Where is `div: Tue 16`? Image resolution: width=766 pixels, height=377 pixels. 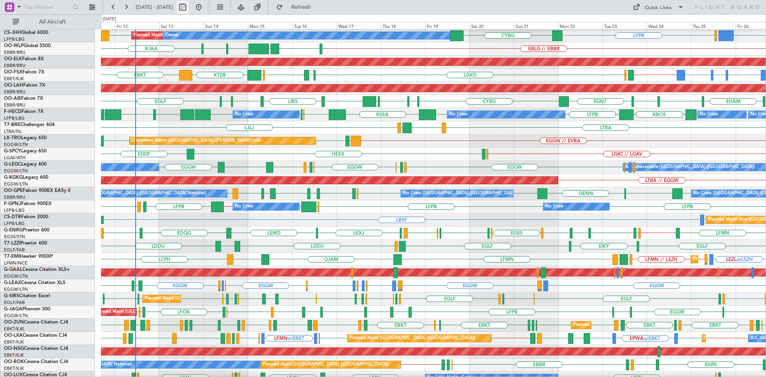
div: Tue 16 is located at coordinates (315, 26).